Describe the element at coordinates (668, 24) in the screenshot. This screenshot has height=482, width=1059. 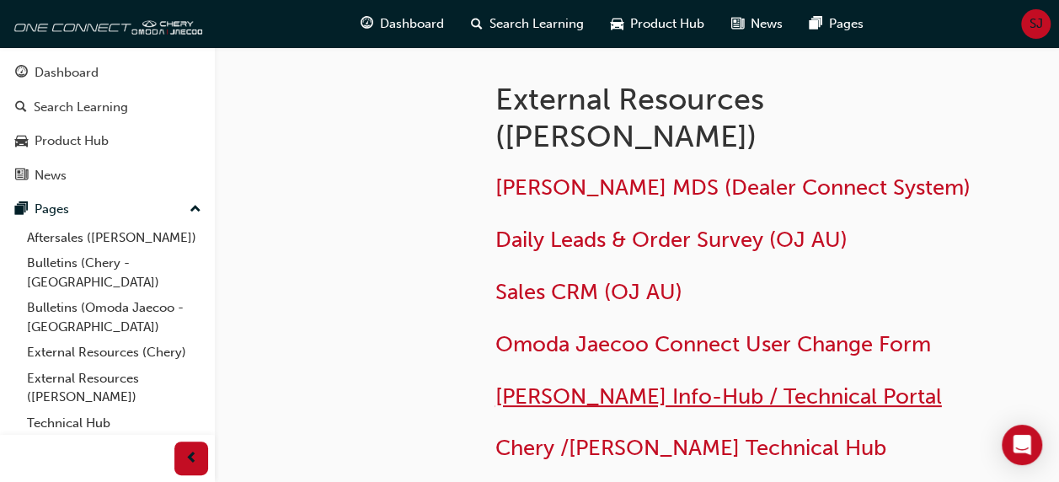
I see `span: Product Hub` at that location.